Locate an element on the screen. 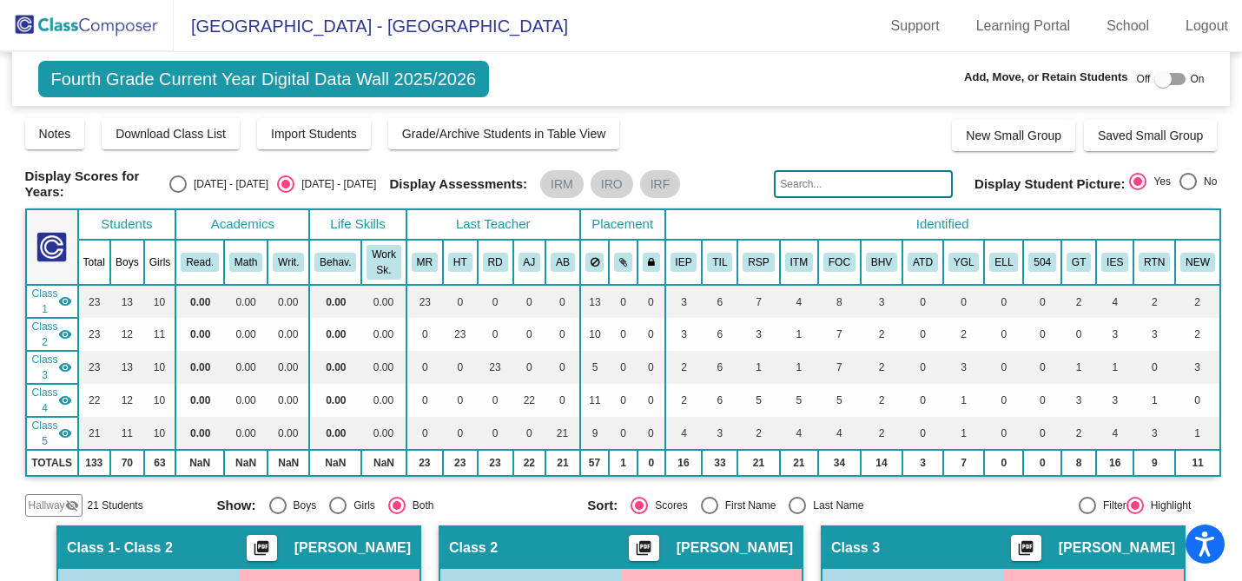 Image resolution: width=1242 pixels, height=581 pixels. td: 2 is located at coordinates (882, 400).